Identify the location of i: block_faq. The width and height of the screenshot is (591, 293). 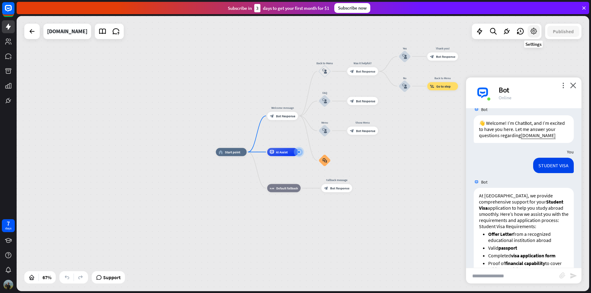
(325, 161).